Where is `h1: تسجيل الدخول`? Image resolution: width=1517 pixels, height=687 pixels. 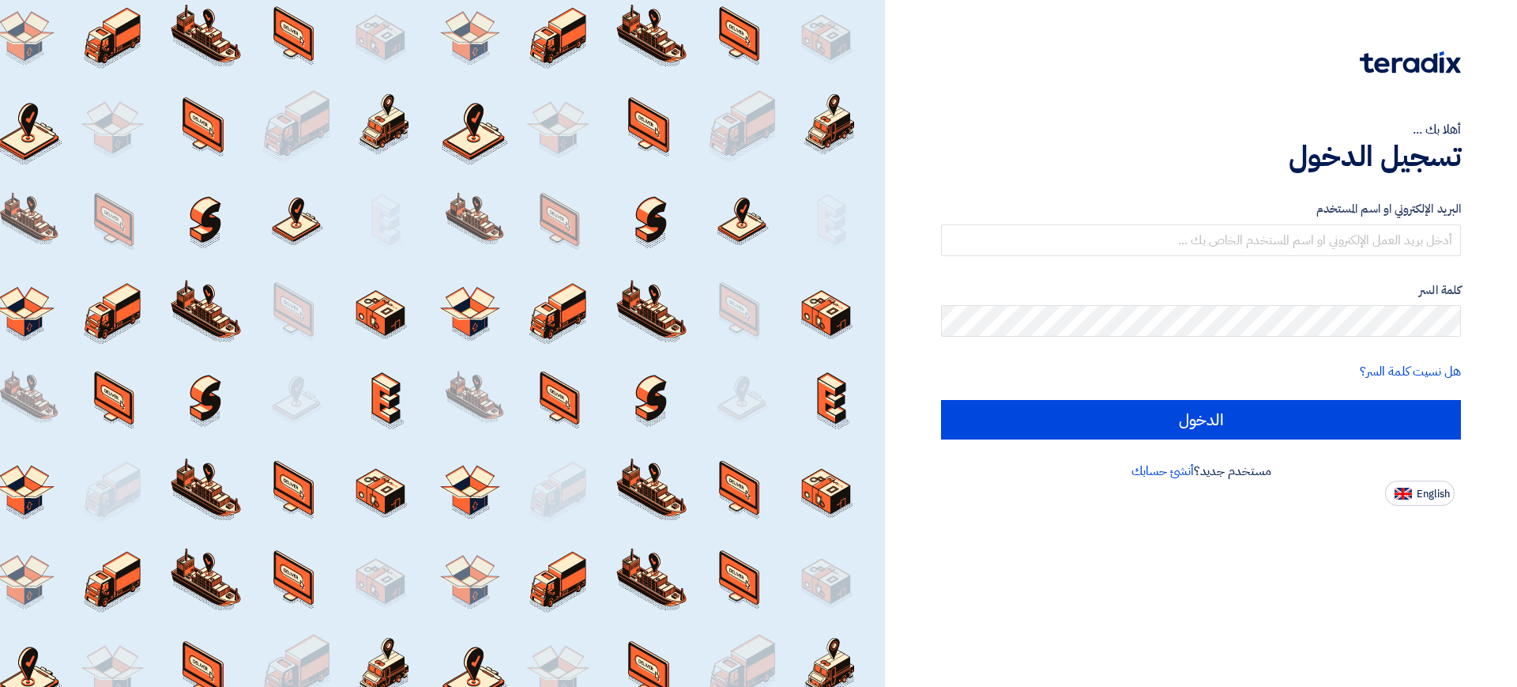
h1: تسجيل الدخول is located at coordinates (1201, 156).